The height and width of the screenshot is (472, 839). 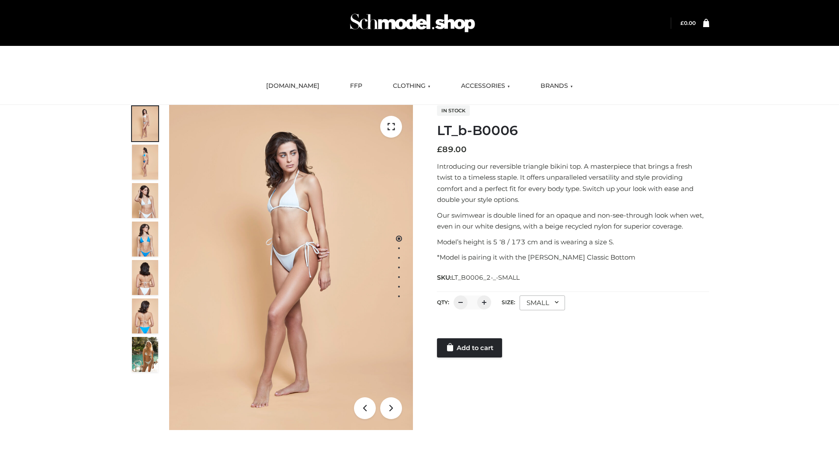 I want to click on img: Schmodel Admin 964, so click(x=413, y=23).